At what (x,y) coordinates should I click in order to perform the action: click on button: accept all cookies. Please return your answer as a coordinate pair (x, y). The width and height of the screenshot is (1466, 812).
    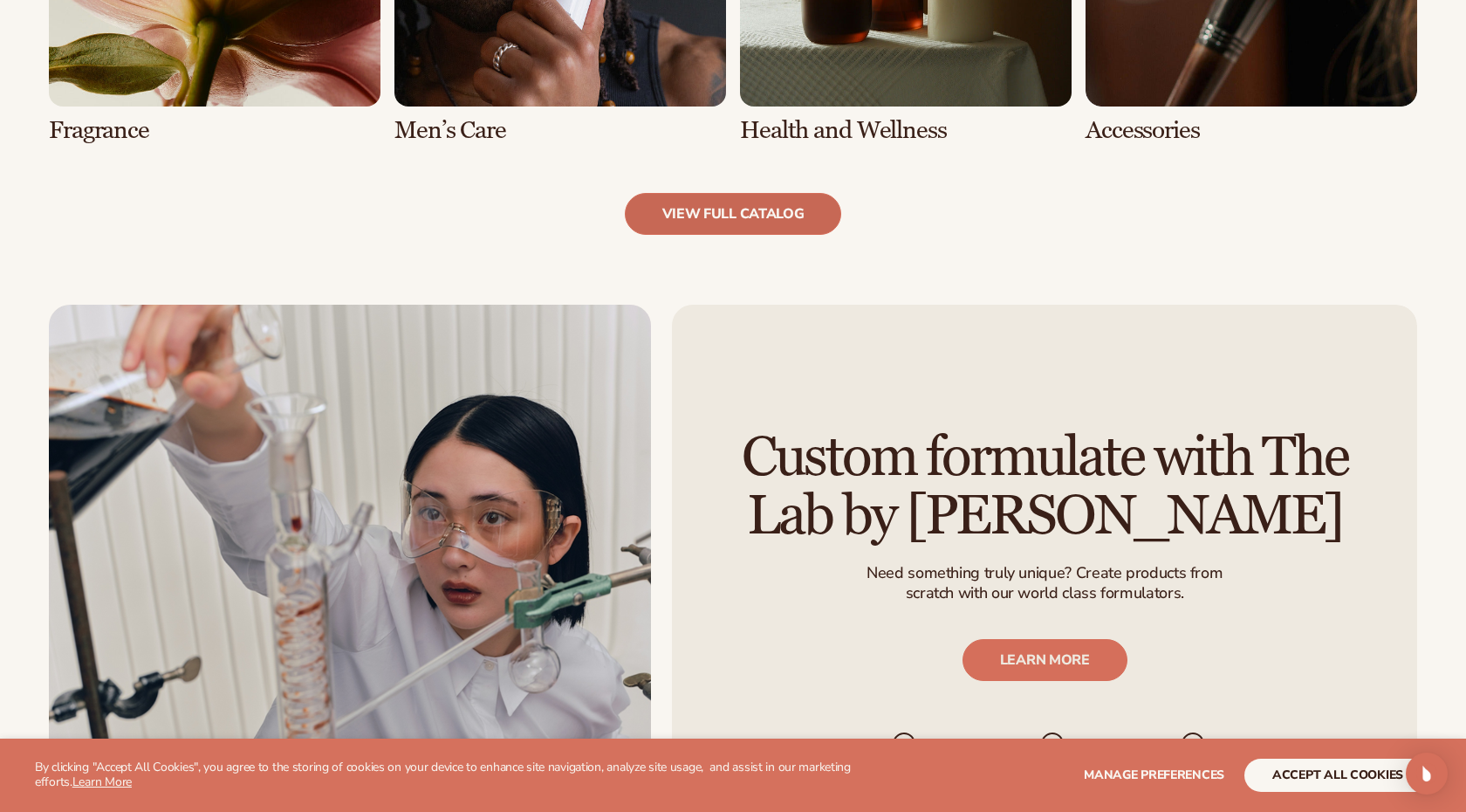
    Looking at the image, I should click on (1338, 775).